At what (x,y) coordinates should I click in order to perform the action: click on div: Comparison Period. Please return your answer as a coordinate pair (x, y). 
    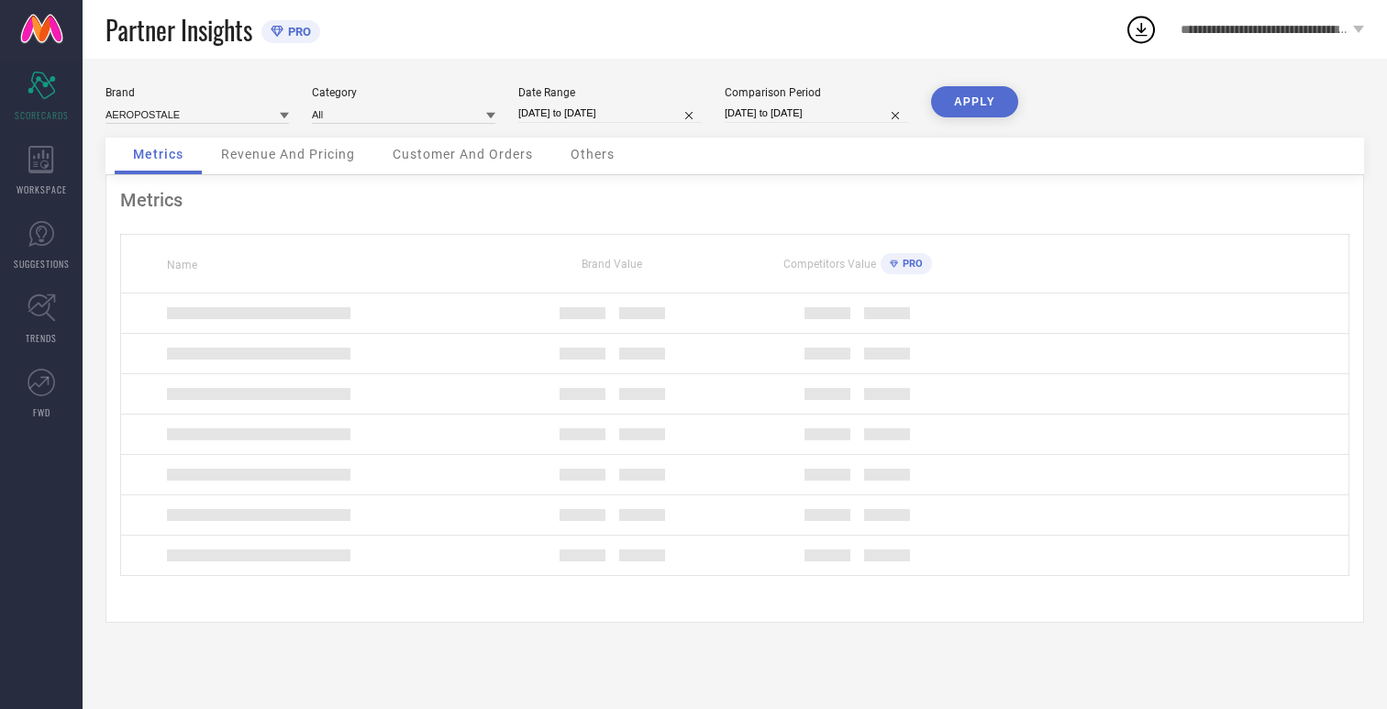
    Looking at the image, I should click on (817, 93).